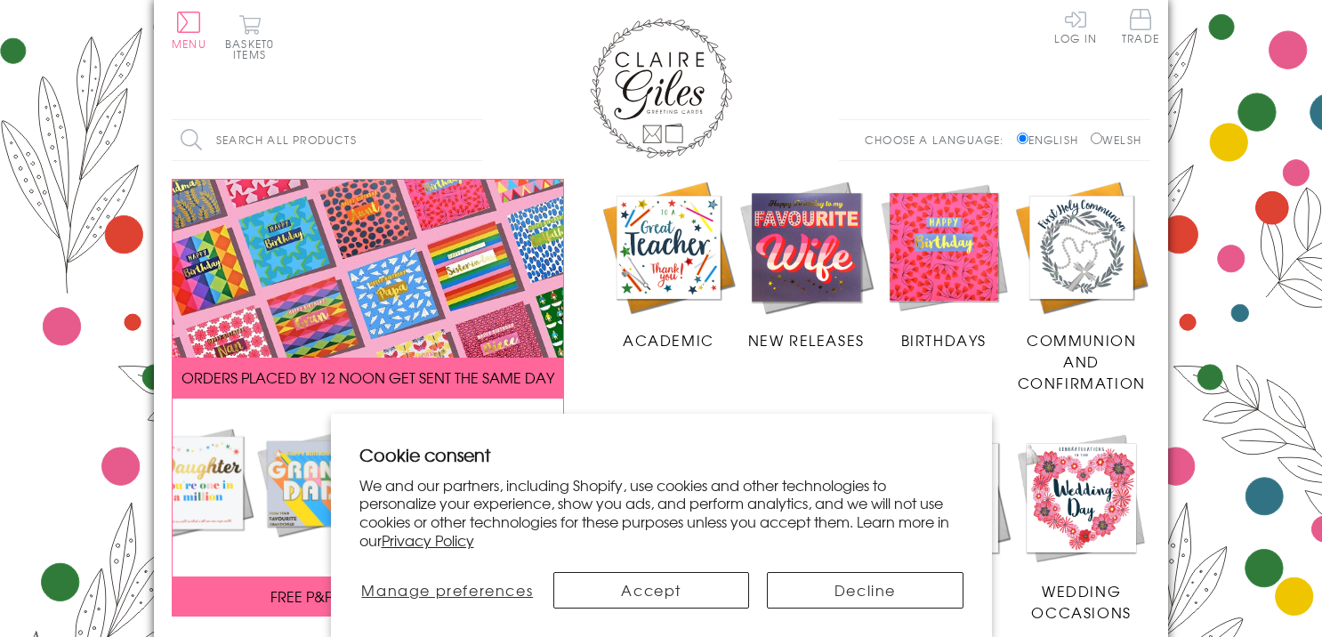 This screenshot has width=1322, height=637. Describe the element at coordinates (1081, 361) in the screenshot. I see `span: Communion and Confirmation` at that location.